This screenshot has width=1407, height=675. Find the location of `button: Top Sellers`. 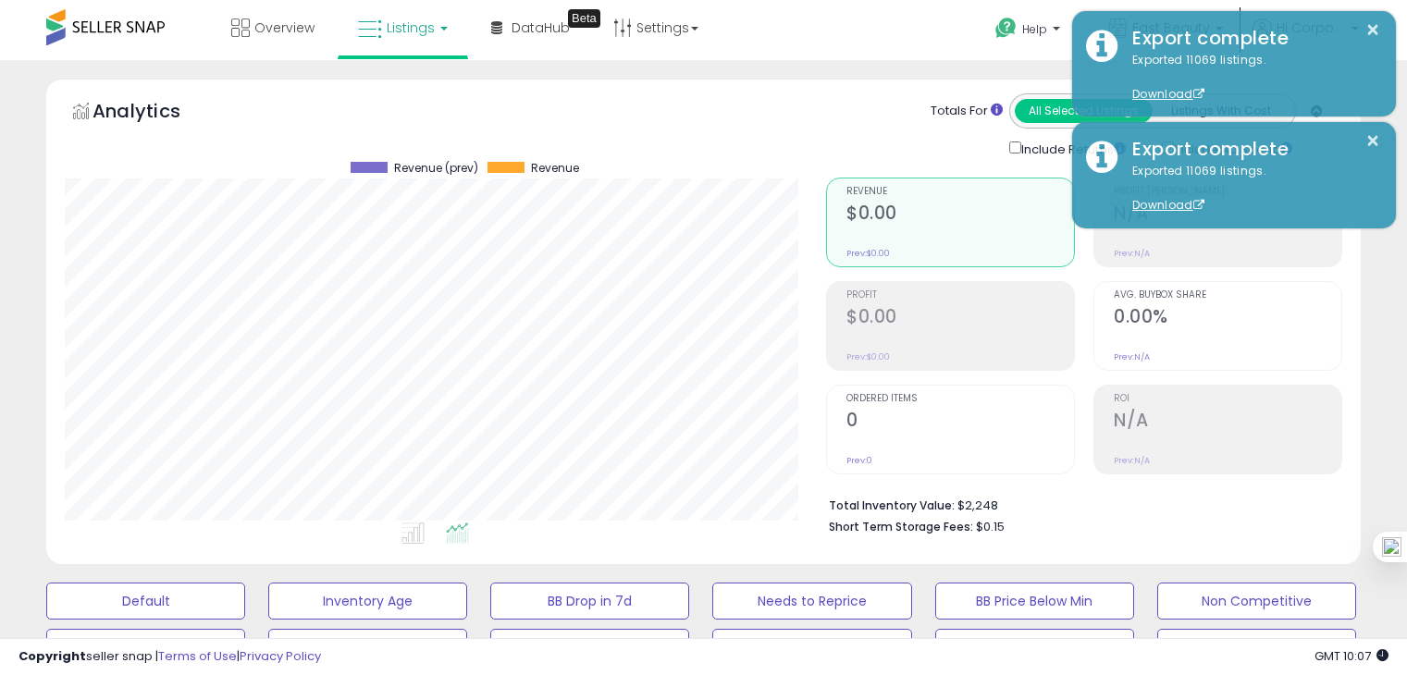

button: Top Sellers is located at coordinates (145, 648).